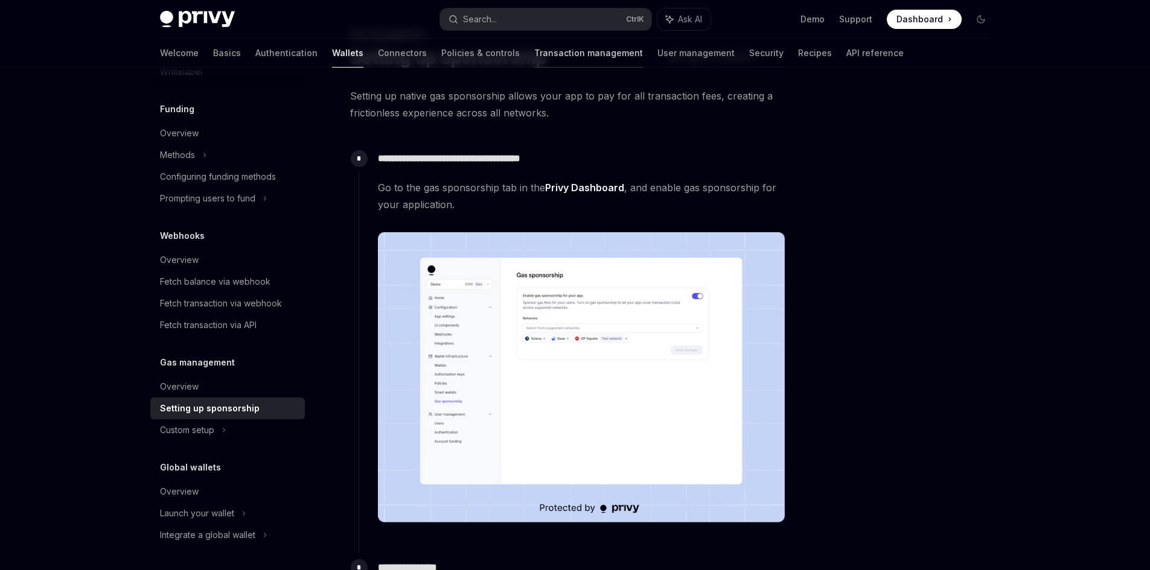 This screenshot has width=1150, height=570. What do you see at coordinates (813, 19) in the screenshot?
I see `a: Demo` at bounding box center [813, 19].